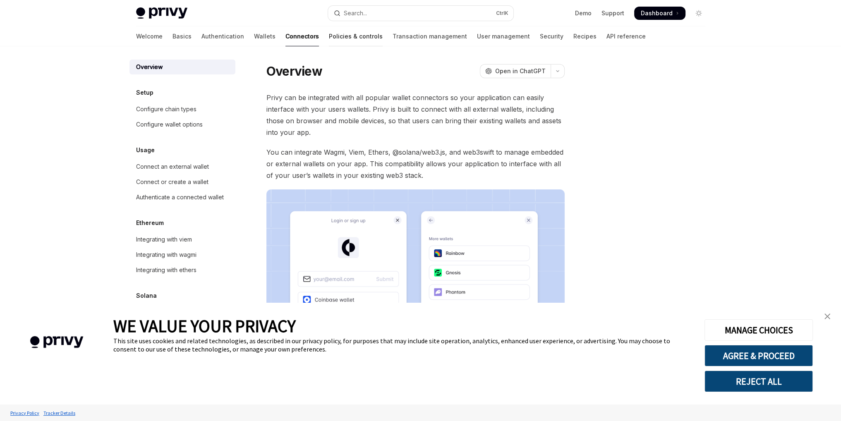 This screenshot has height=421, width=841. I want to click on a: Overview, so click(182, 67).